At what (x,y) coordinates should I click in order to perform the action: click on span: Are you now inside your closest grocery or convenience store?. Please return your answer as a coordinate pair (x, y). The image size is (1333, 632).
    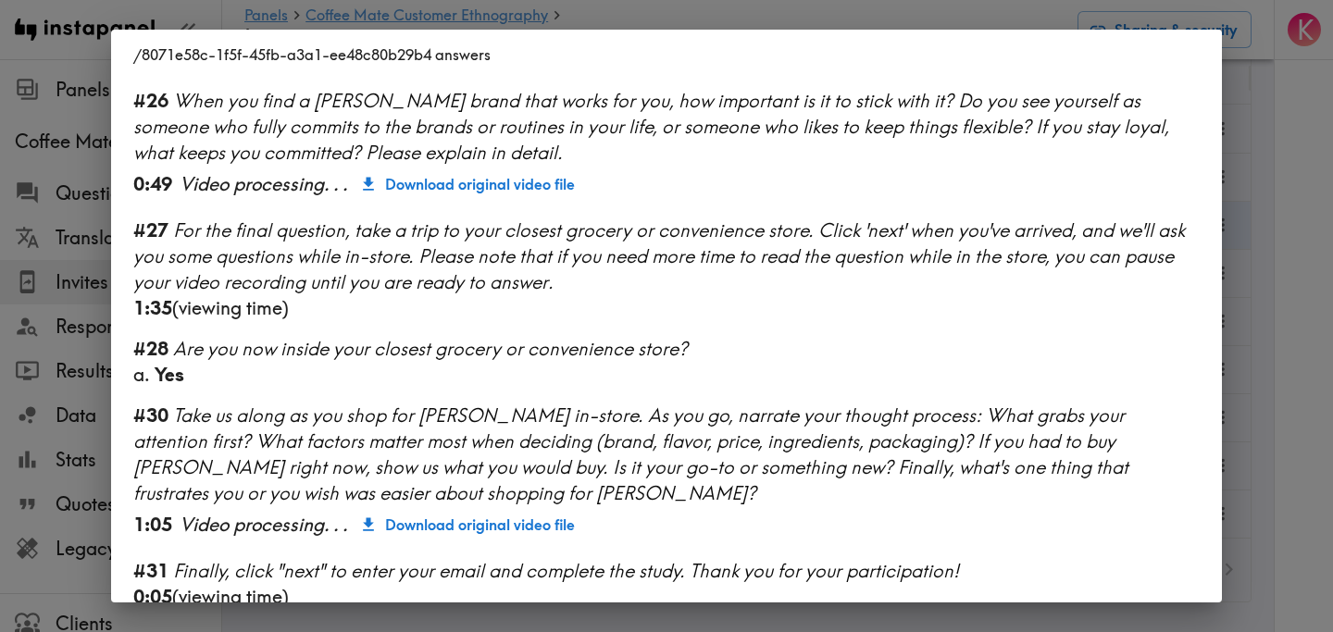
    Looking at the image, I should click on (430, 348).